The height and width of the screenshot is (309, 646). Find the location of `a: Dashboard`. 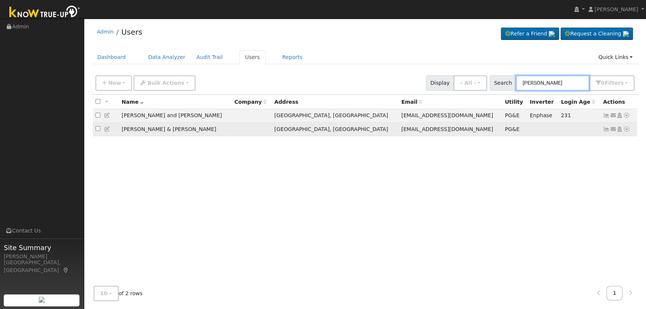

a: Dashboard is located at coordinates (112, 57).